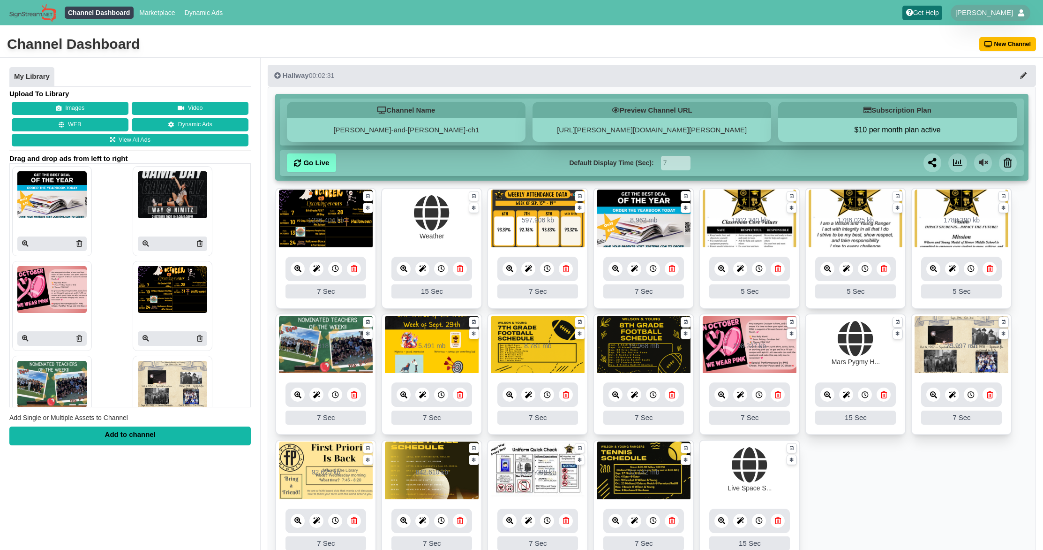 The width and height of the screenshot is (1043, 550). Describe the element at coordinates (173, 195) in the screenshot. I see `img: P250x250 image processing20251002 1793698 1bzp9xa` at that location.